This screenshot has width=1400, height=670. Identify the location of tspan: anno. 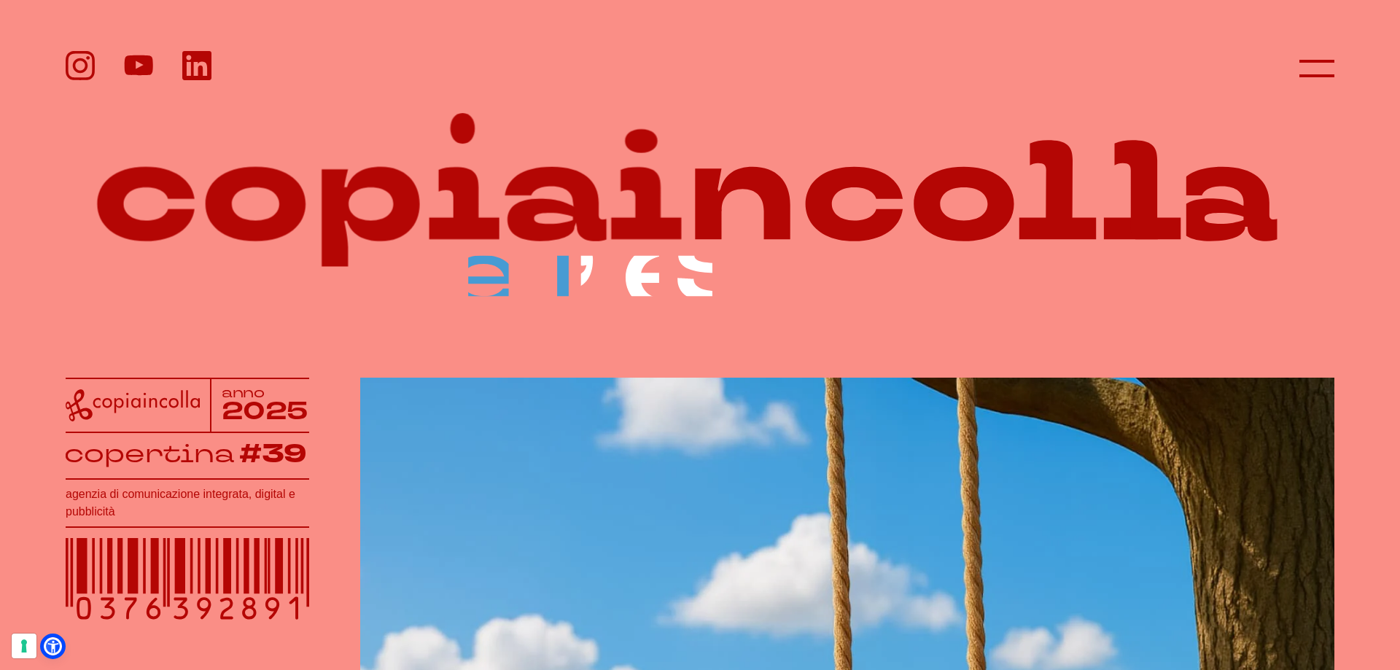
(243, 392).